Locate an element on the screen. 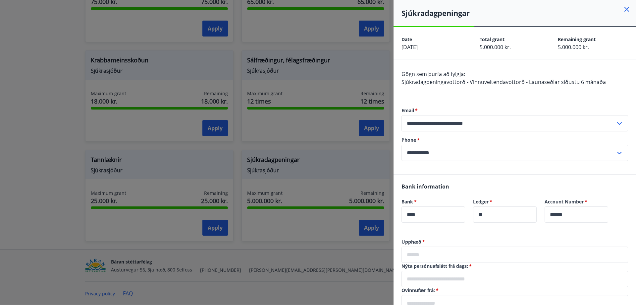 The width and height of the screenshot is (636, 305). label: Account Number is located at coordinates (577, 201).